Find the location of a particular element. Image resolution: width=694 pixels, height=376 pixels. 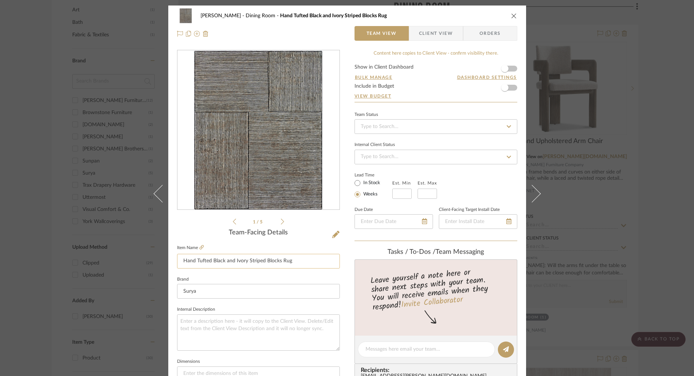

img: Remove from project is located at coordinates (206, 34).